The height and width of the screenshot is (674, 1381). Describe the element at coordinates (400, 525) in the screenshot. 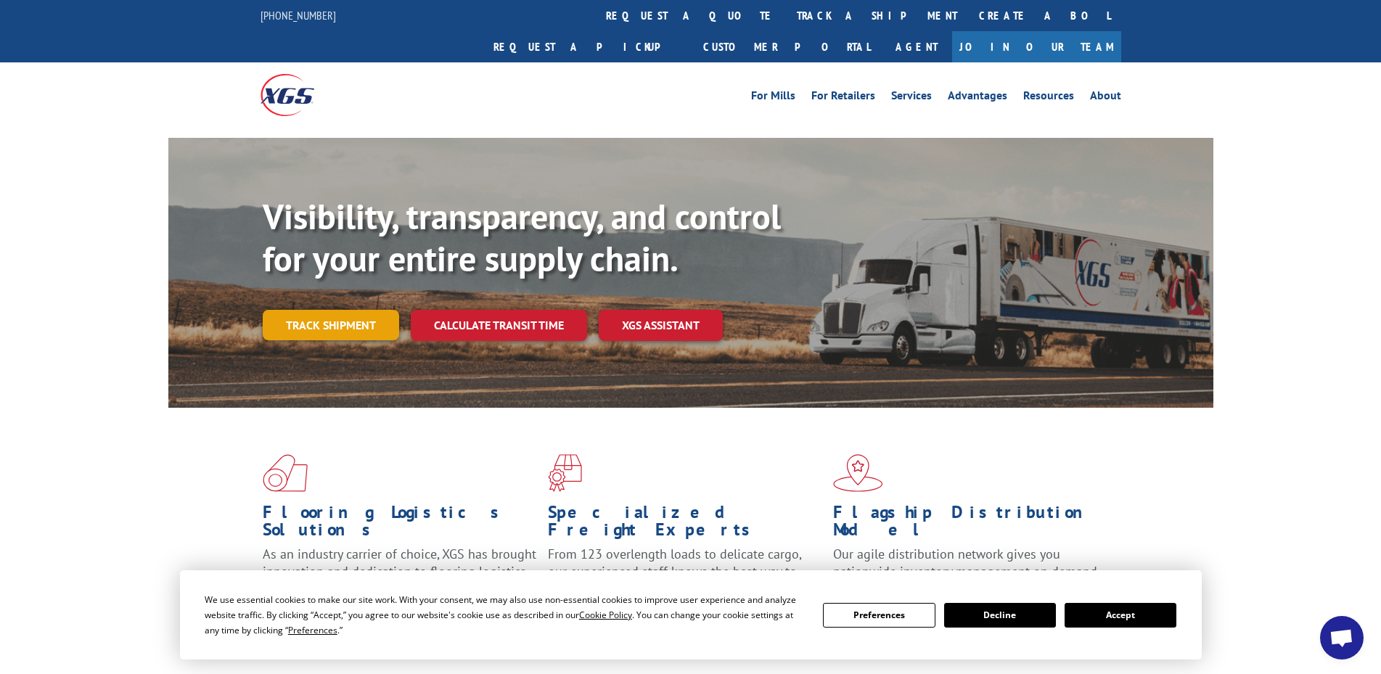

I see `h1: Flooring Logistics Solutions` at that location.